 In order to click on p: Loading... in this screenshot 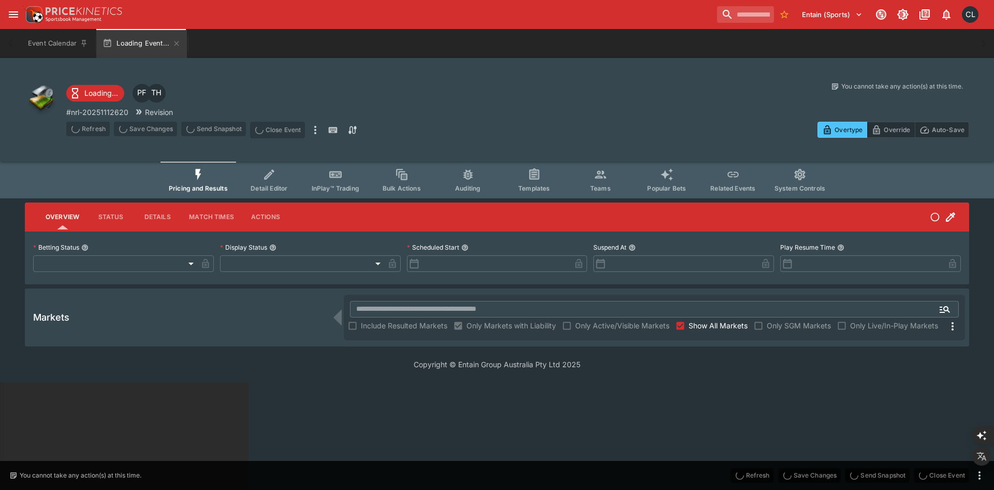, I will do `click(101, 93)`.